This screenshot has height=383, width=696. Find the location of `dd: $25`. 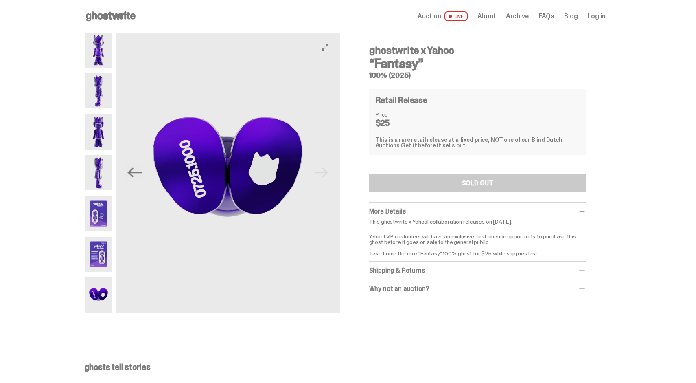

dd: $25 is located at coordinates (396, 123).